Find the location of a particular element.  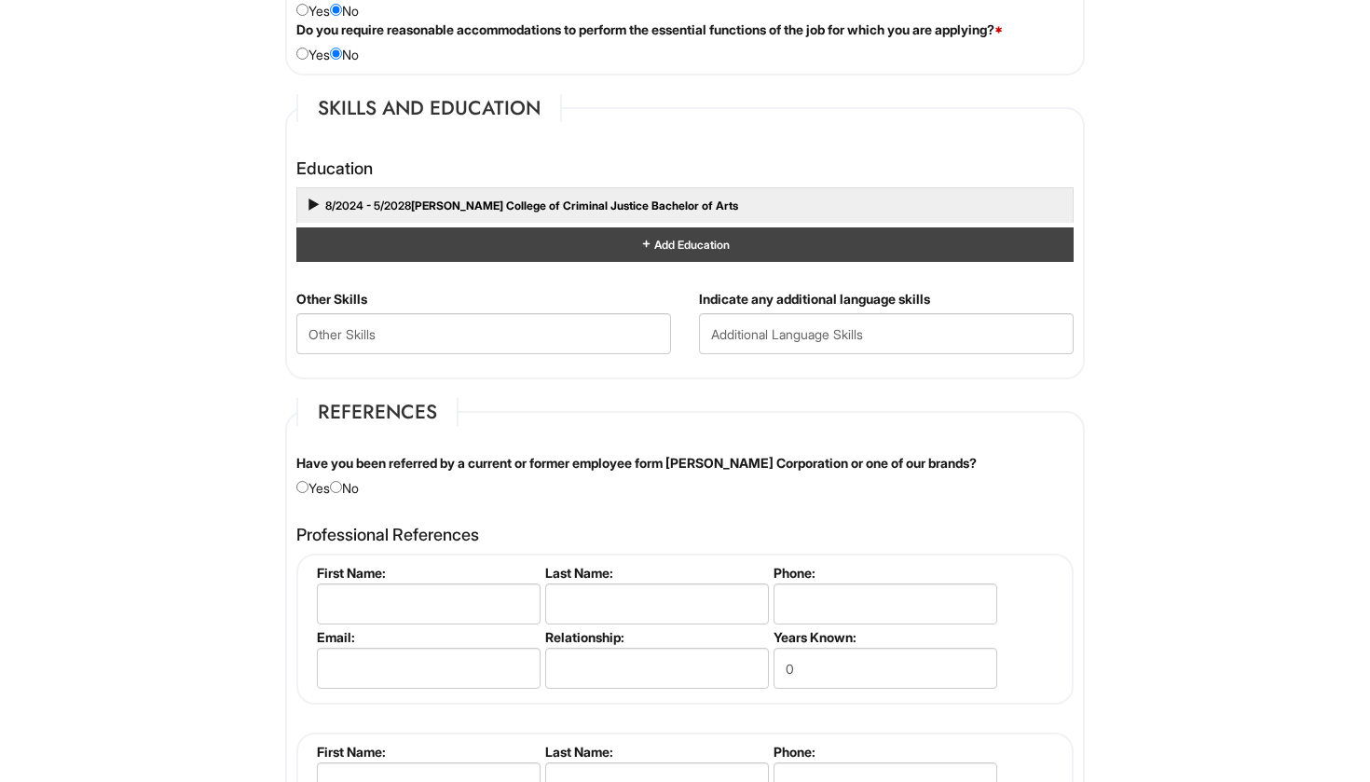

legend: Skills and Education is located at coordinates (429, 108).